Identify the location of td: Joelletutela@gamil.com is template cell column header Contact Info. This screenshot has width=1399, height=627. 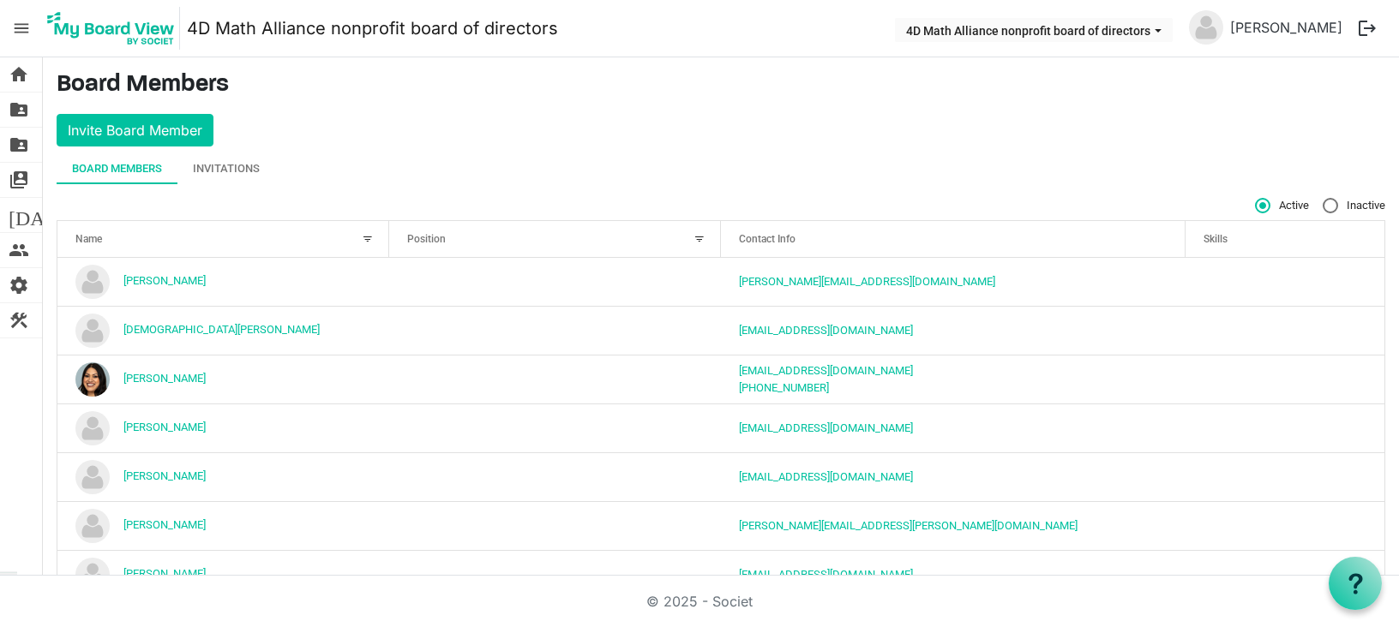
(953, 574).